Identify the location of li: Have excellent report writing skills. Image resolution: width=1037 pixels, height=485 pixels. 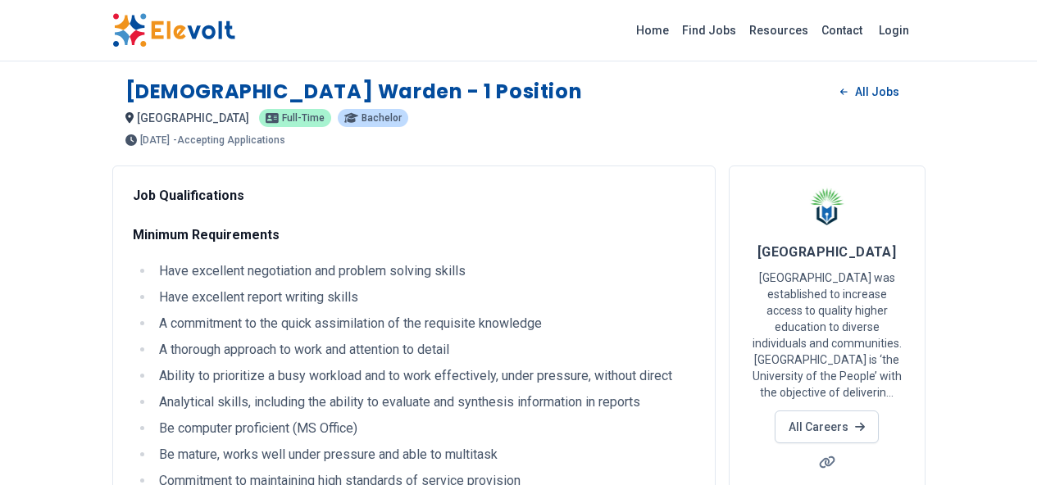
(425, 298).